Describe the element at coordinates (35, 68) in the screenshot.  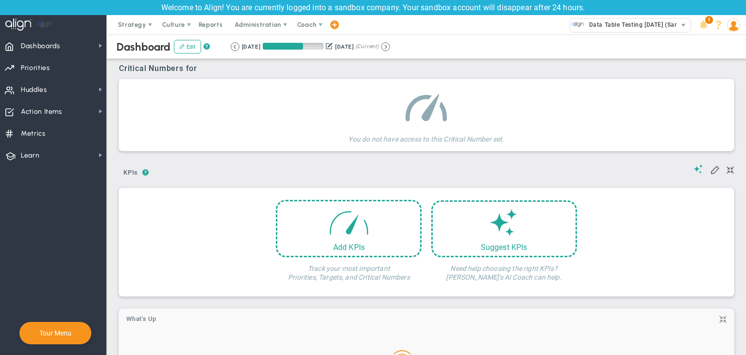
I see `span: Priorities` at that location.